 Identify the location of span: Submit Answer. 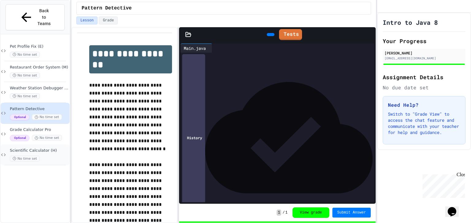
(352, 213).